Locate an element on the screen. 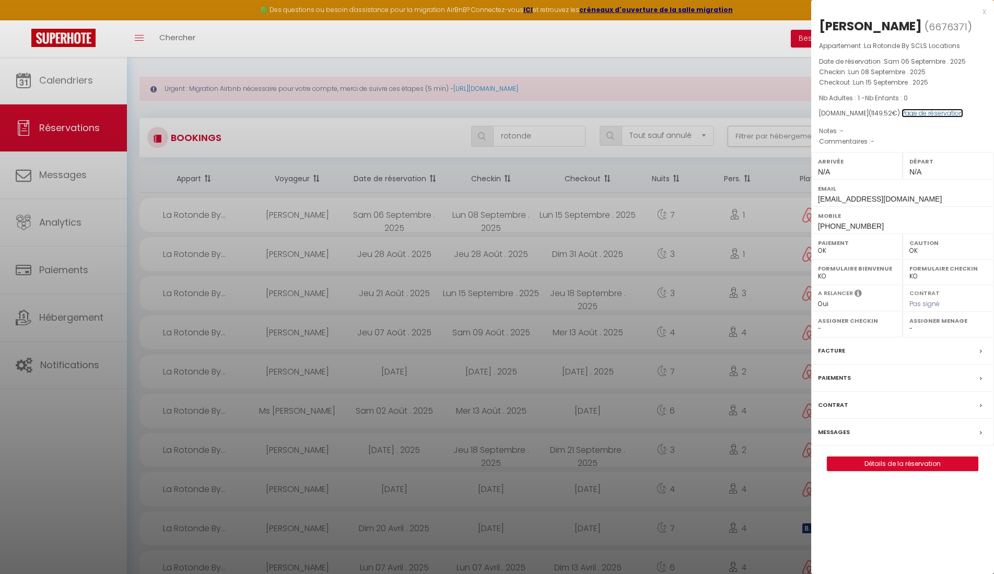 The height and width of the screenshot is (574, 994). label: Arrivée is located at coordinates (857, 161).